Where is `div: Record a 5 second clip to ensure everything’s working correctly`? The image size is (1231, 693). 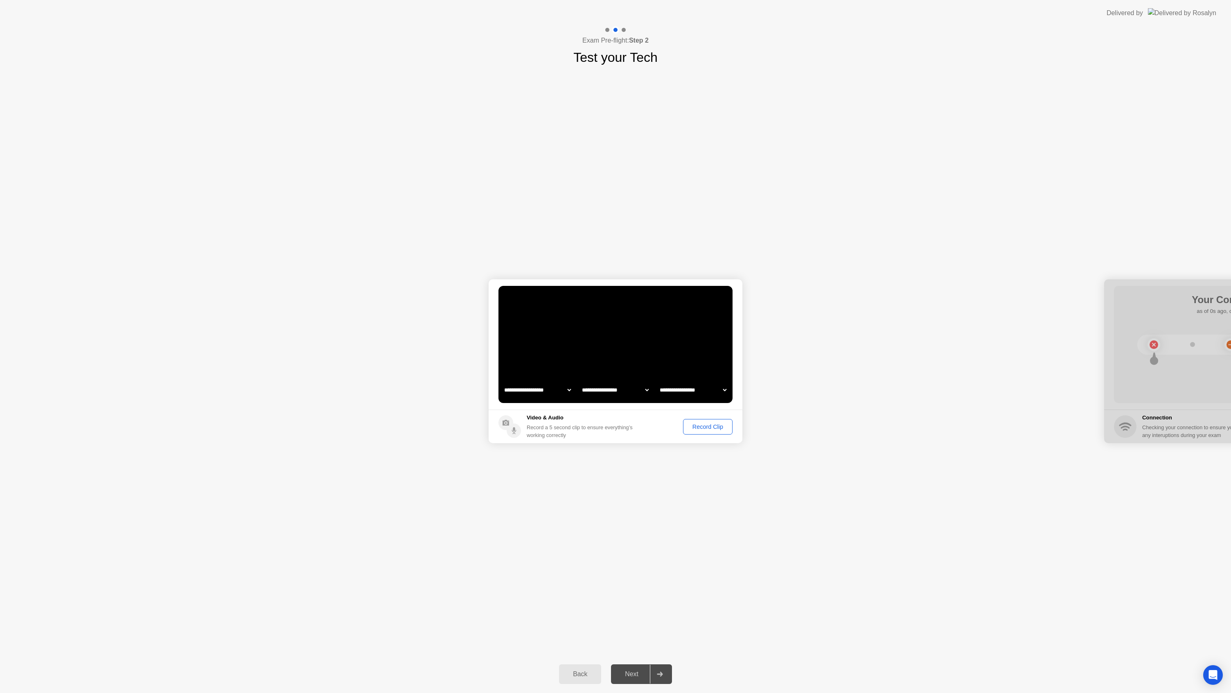
div: Record a 5 second clip to ensure everything’s working correctly is located at coordinates (581, 431).